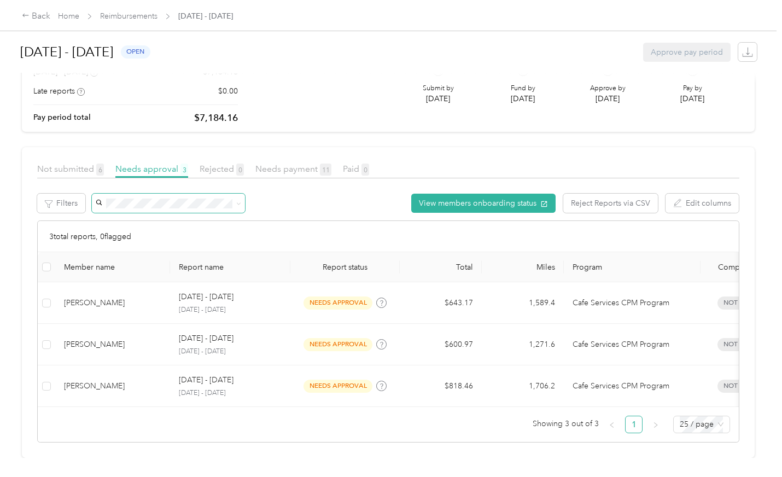 The height and width of the screenshot is (477, 782). Describe the element at coordinates (523, 344) in the screenshot. I see `td: 1,271.6` at that location.